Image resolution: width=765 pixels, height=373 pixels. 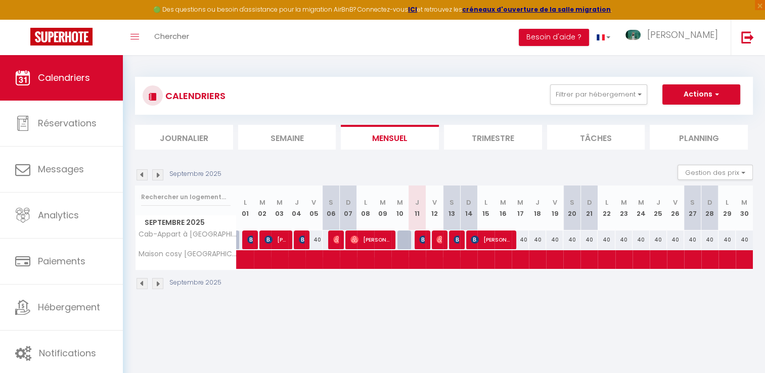 I want to click on img: logout, so click(x=747, y=37).